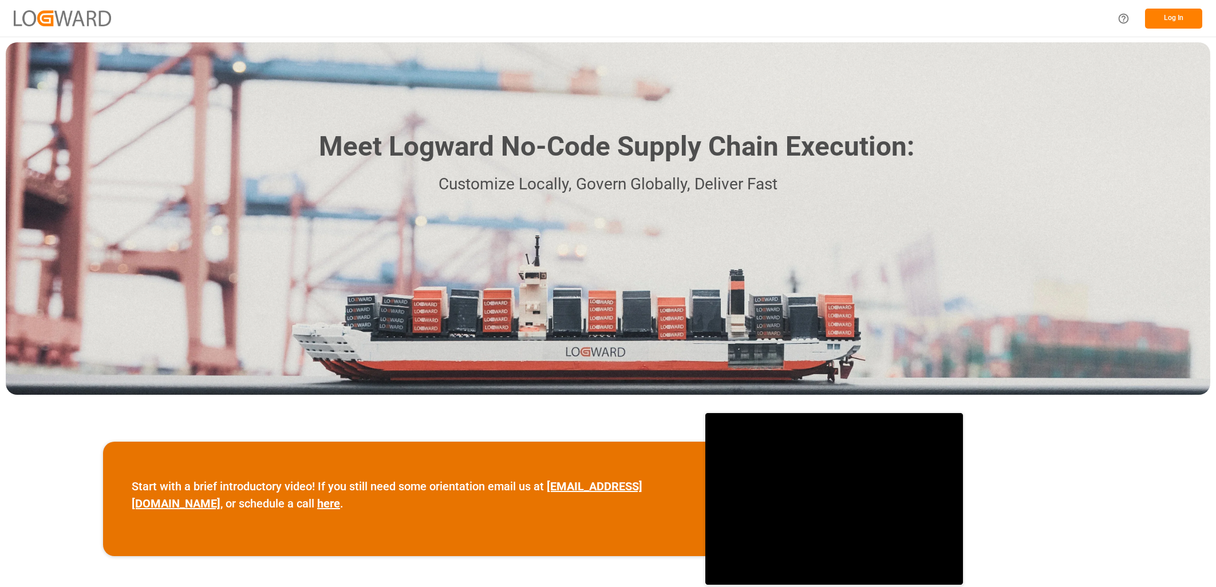 This screenshot has height=587, width=1216. What do you see at coordinates (404, 495) in the screenshot?
I see `p: Start with a brief introductory video! If you still need some orientation email us at , or schedu...` at bounding box center [404, 495].